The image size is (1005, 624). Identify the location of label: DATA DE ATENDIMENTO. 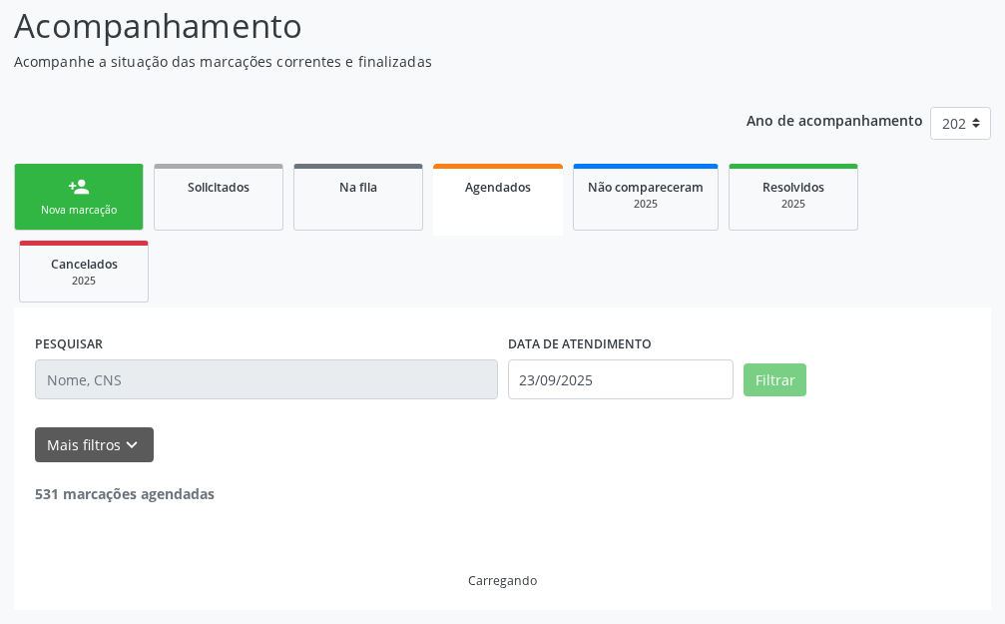
(580, 343).